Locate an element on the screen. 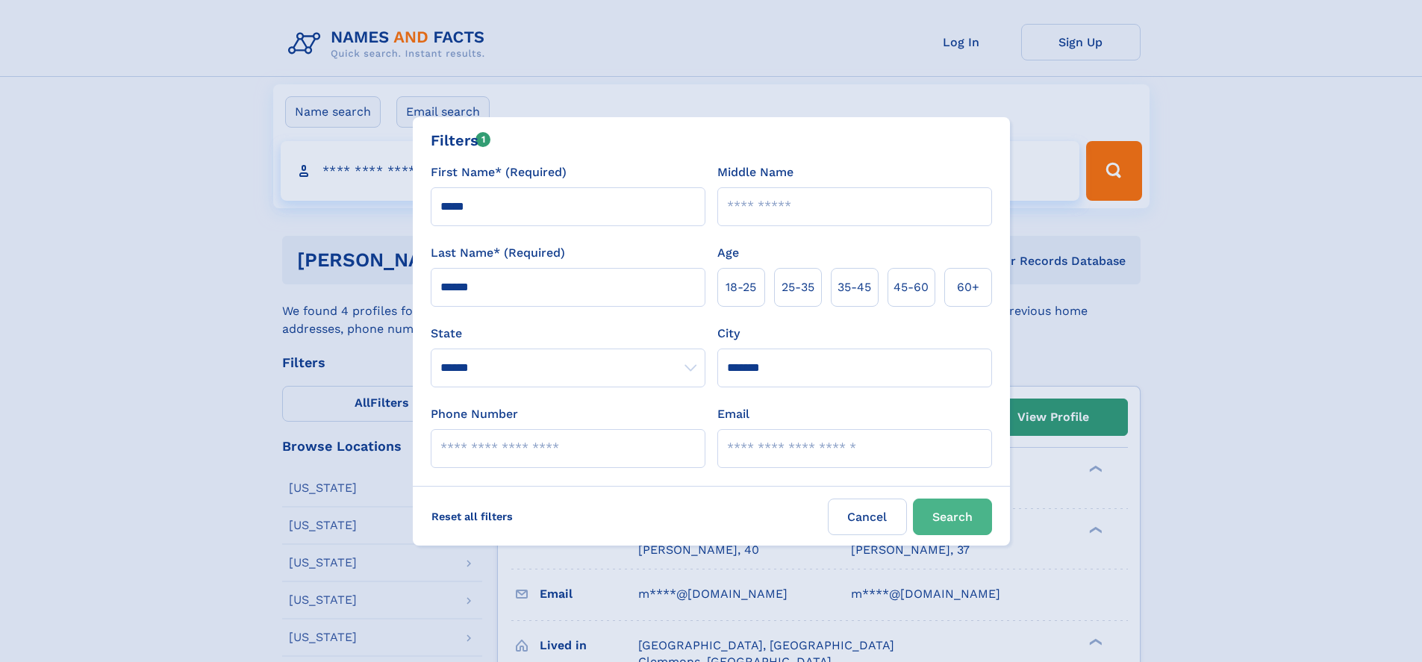  label: Cancel is located at coordinates (868, 517).